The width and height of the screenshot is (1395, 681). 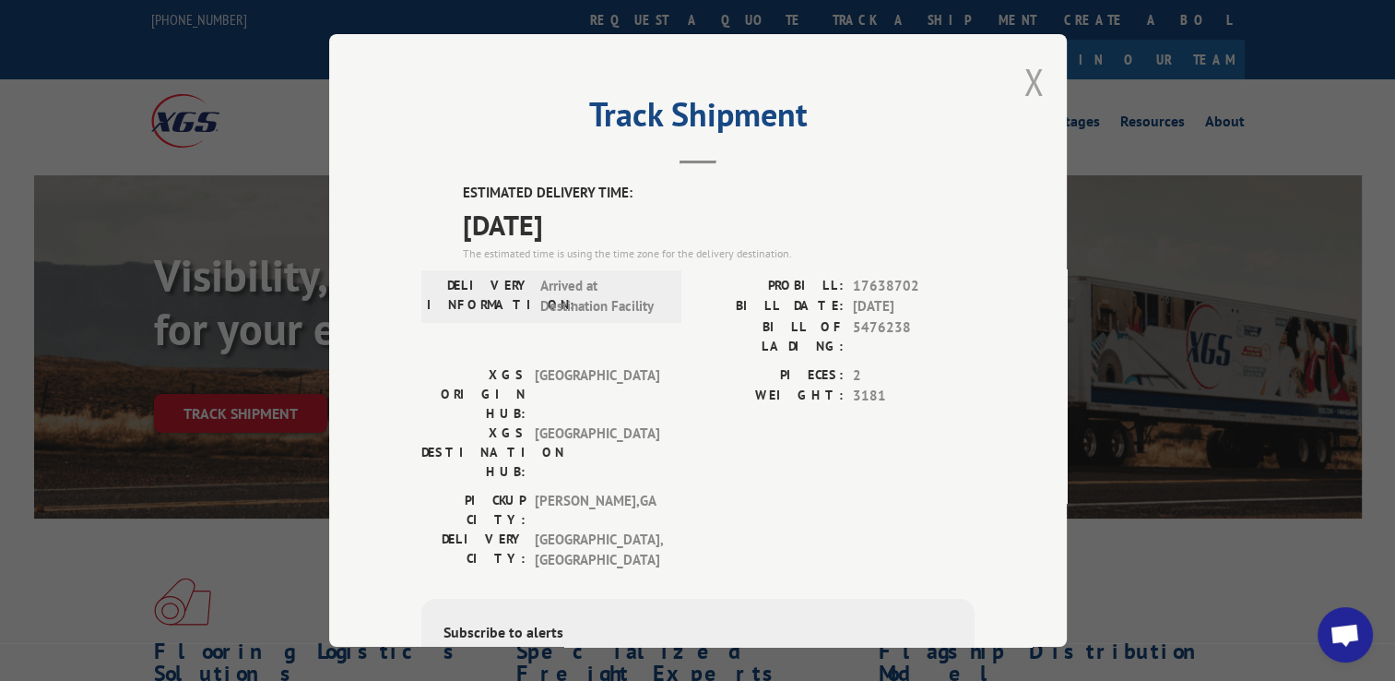 I want to click on label: DELIVERY CITY:, so click(x=473, y=549).